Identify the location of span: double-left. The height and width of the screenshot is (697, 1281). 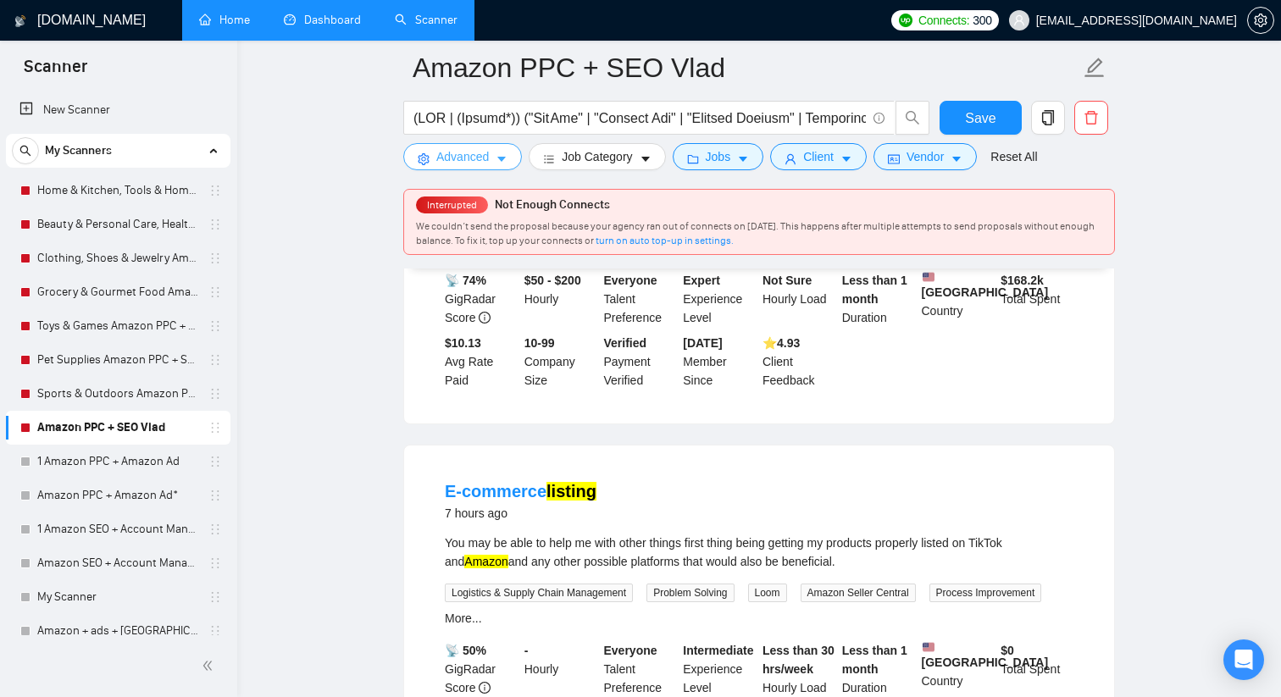
(210, 666).